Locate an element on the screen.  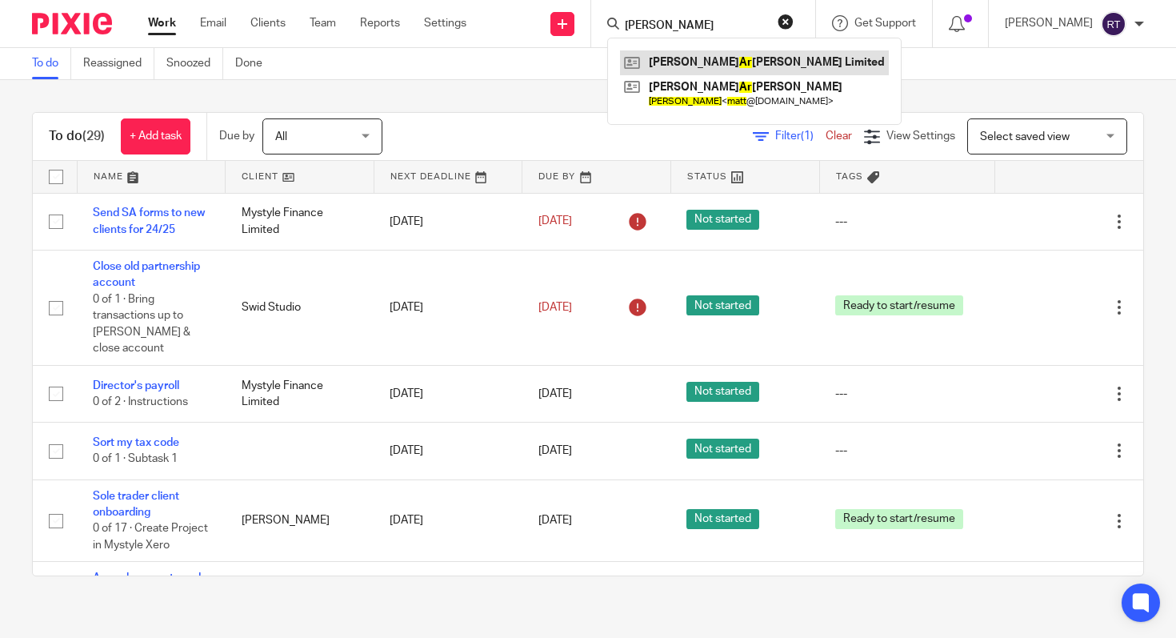
span: View Settings is located at coordinates (921, 136).